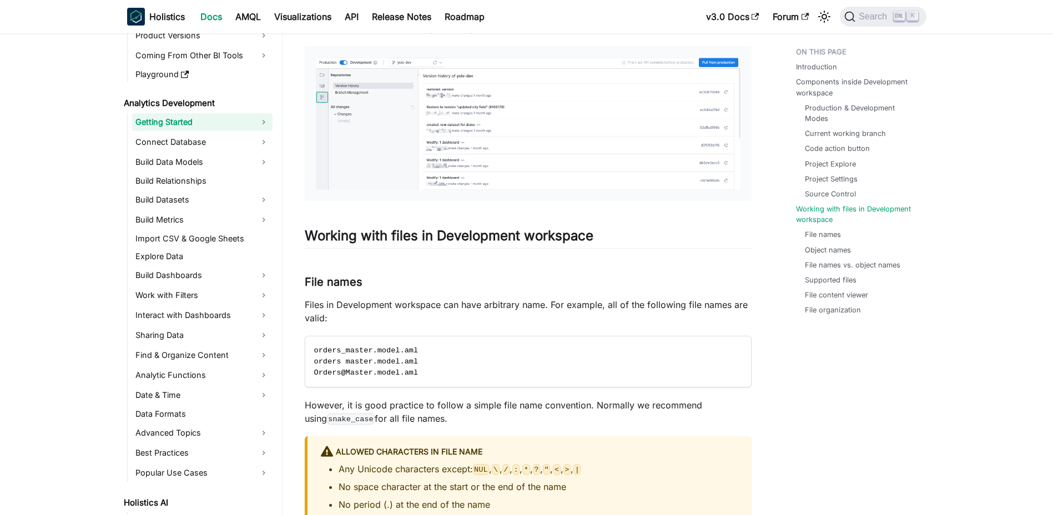  Describe the element at coordinates (401, 17) in the screenshot. I see `a: Release Notes` at that location.